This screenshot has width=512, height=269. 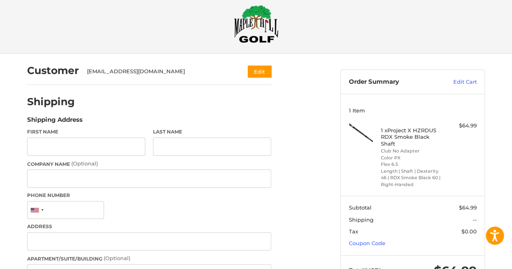 I want to click on div: United States: +1, so click(x=37, y=210).